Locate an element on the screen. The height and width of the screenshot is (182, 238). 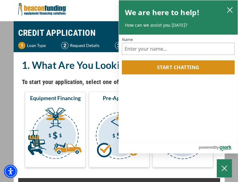
h2: We are here to help! is located at coordinates (162, 12).